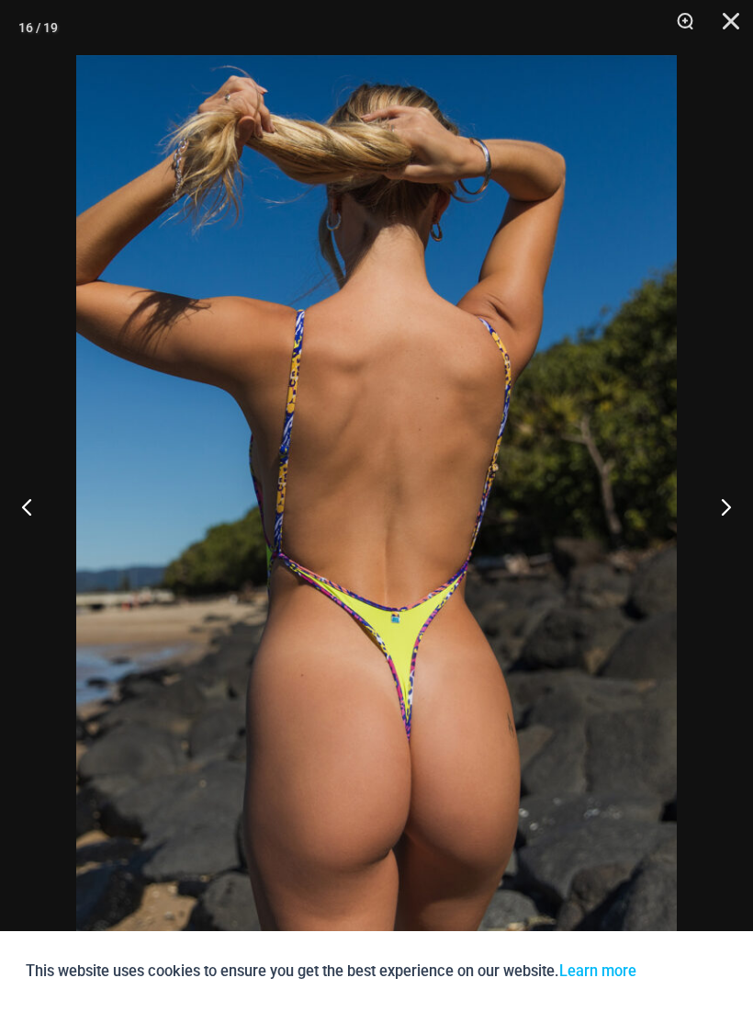 The height and width of the screenshot is (1012, 753). Describe the element at coordinates (38, 28) in the screenshot. I see `div: 16 / 19` at that location.